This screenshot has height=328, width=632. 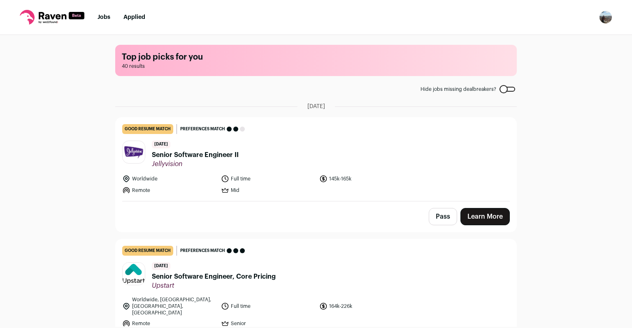 I want to click on span: Senior Software Engineer, Core Pricing, so click(x=213, y=277).